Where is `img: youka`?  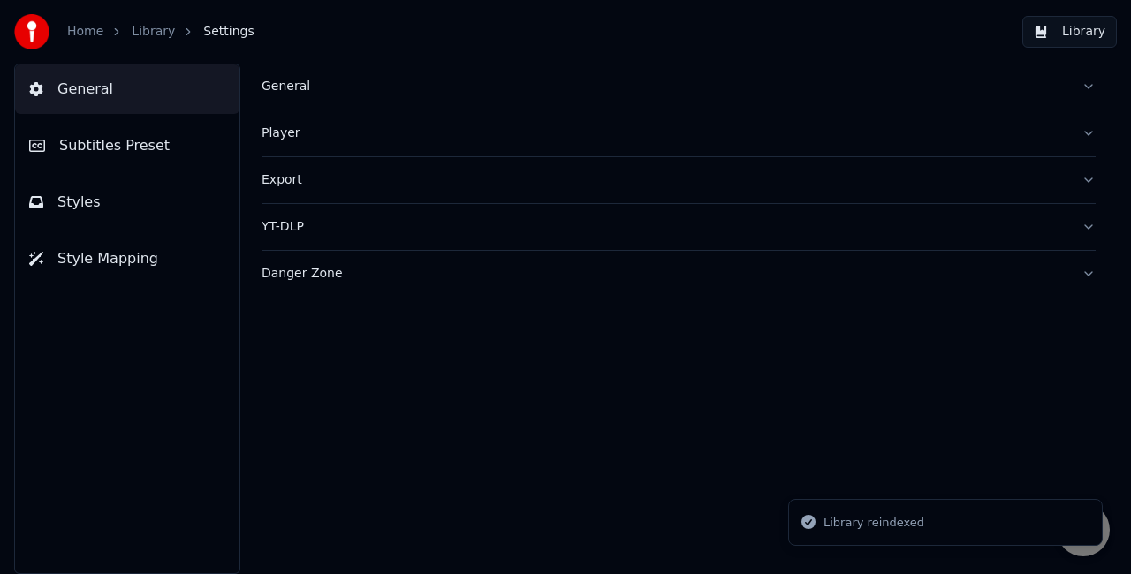 img: youka is located at coordinates (32, 32).